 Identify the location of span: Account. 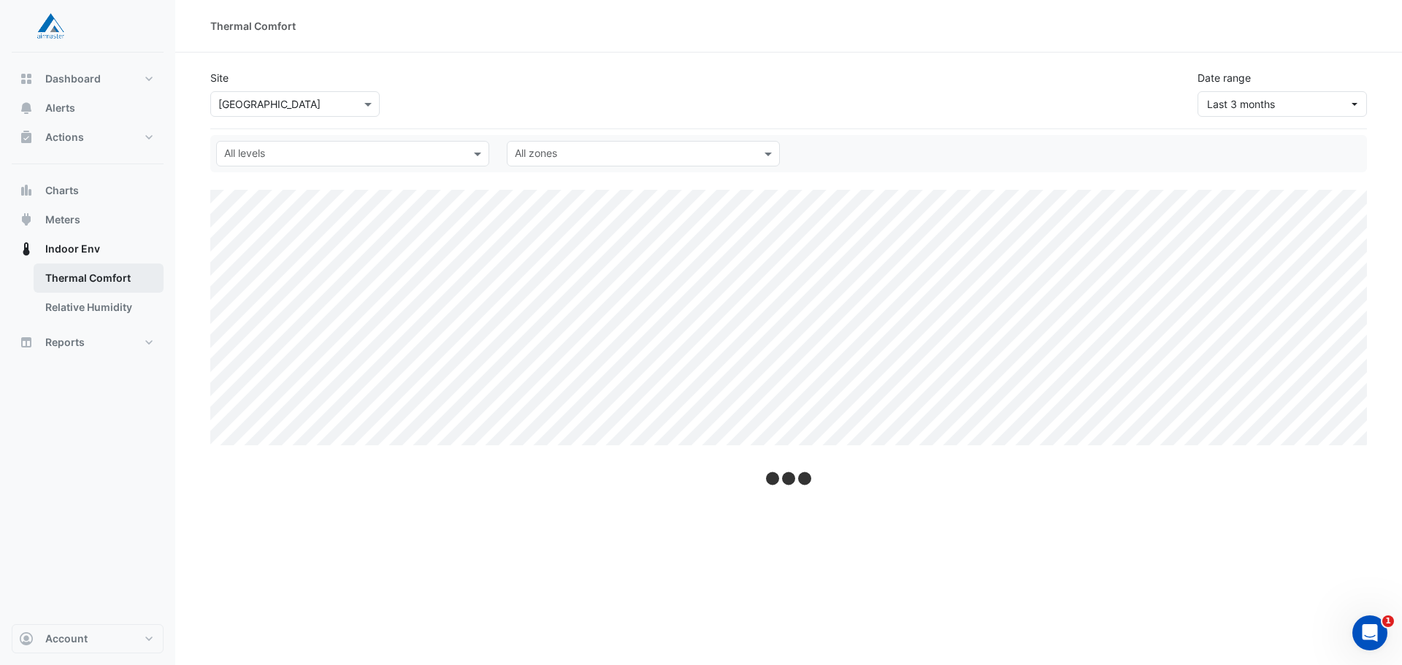
(66, 639).